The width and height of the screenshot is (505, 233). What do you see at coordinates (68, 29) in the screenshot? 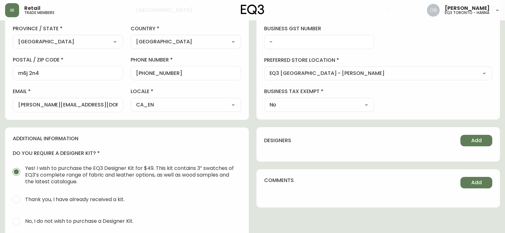
I see `label: province / state` at bounding box center [68, 29].